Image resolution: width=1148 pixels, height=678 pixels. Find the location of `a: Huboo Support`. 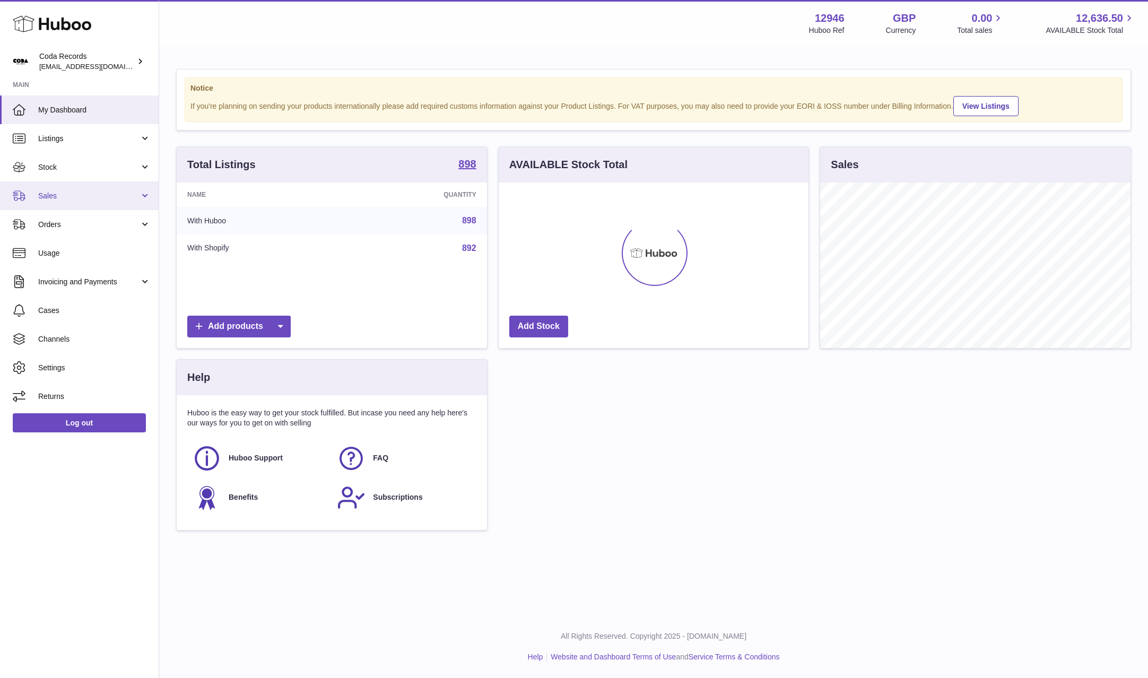

a: Huboo Support is located at coordinates (260, 459).